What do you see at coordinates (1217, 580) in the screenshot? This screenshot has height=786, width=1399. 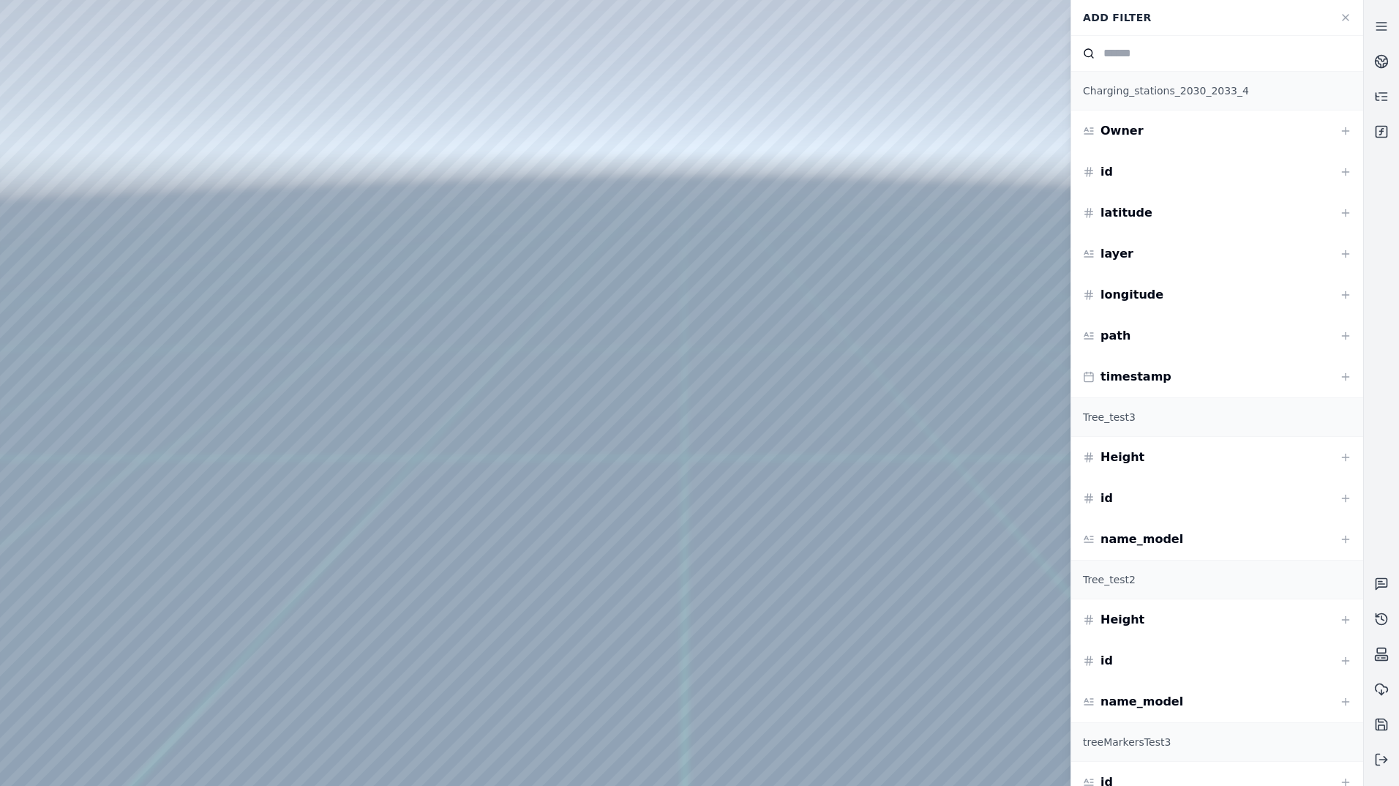 I see `div: Tree_test2` at bounding box center [1217, 580].